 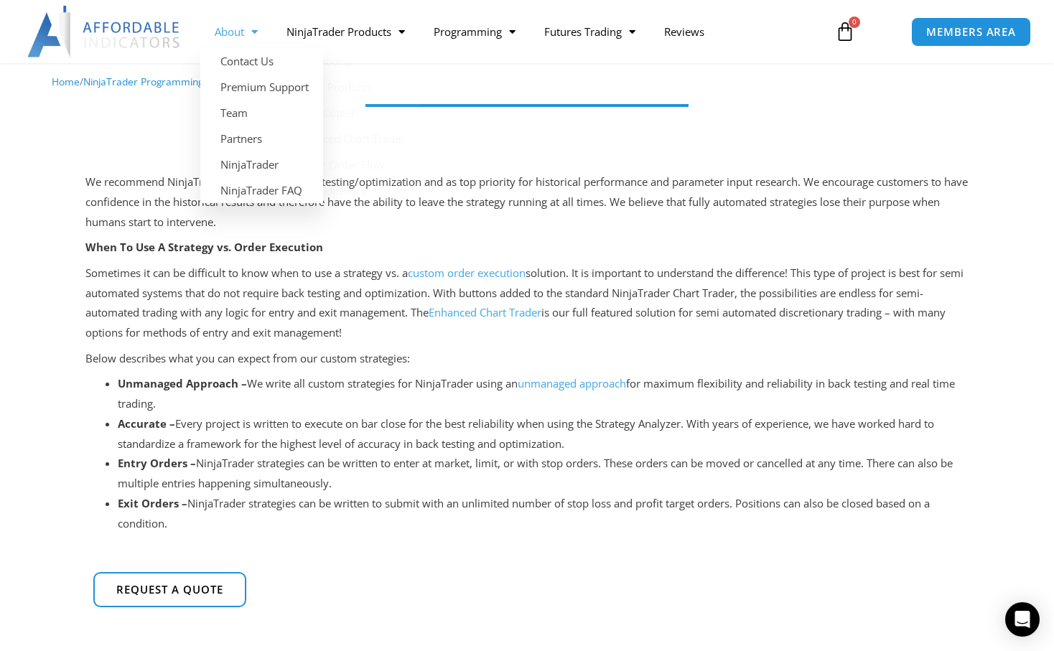 I want to click on ul: About, so click(x=261, y=126).